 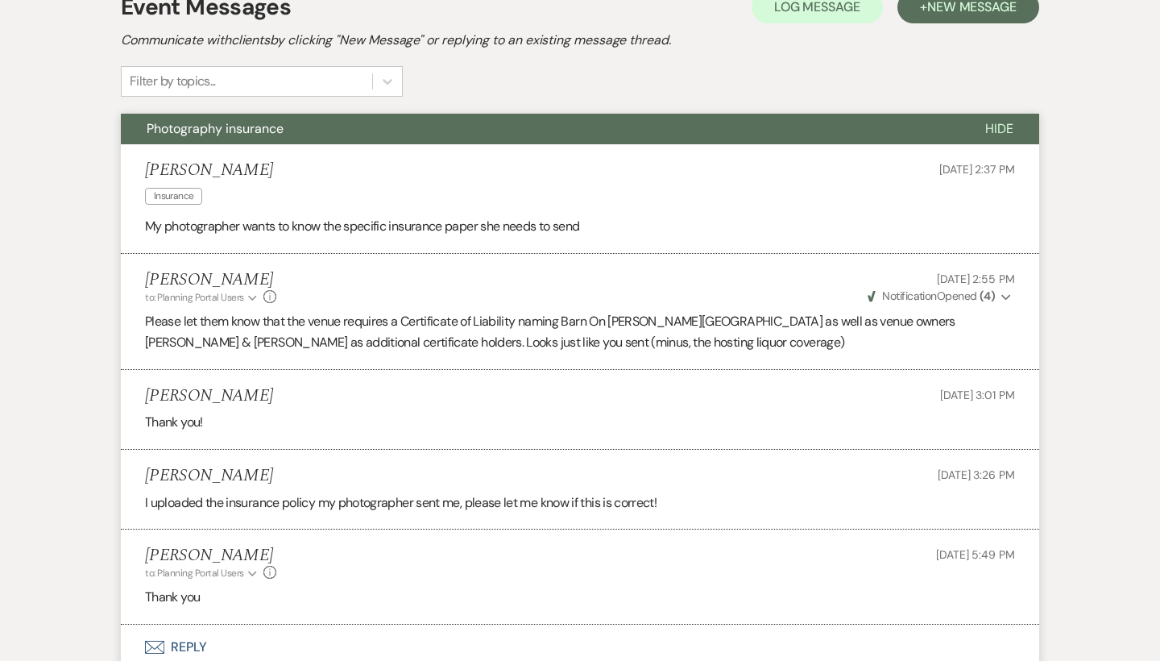 I want to click on span: Insurance, so click(x=173, y=196).